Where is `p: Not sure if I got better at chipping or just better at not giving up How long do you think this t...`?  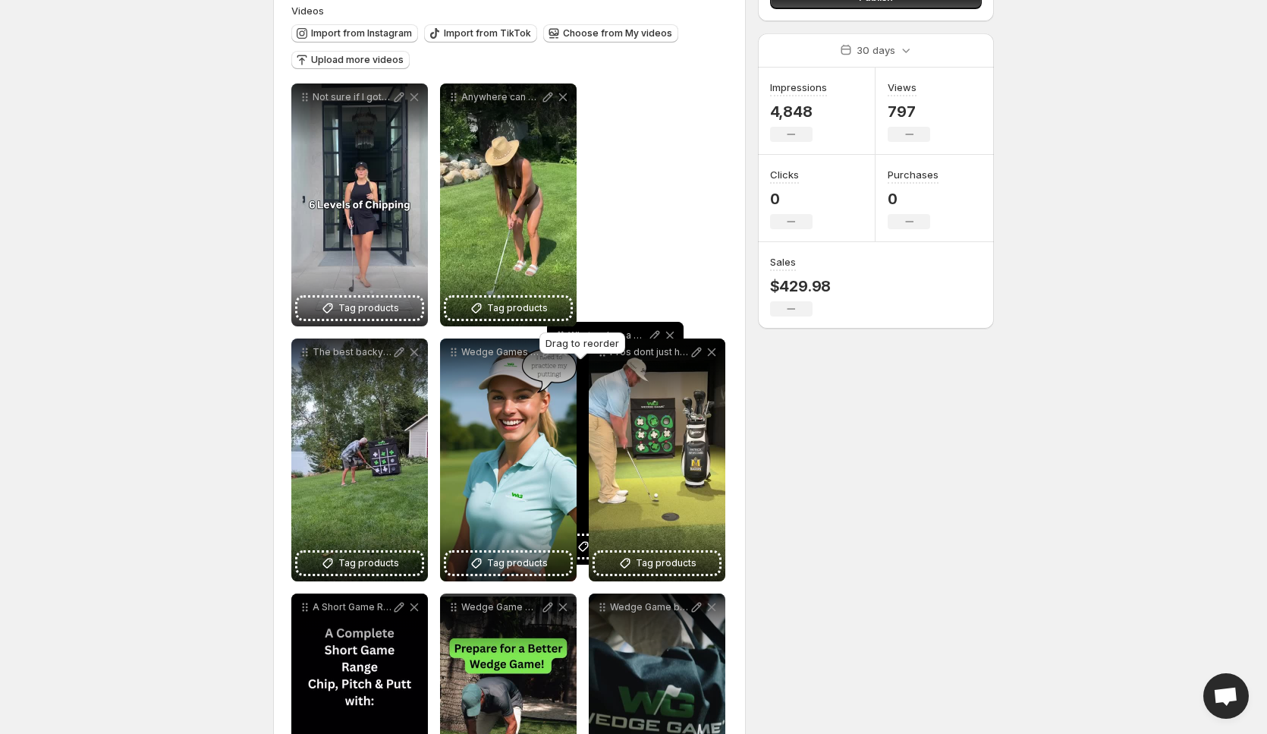
p: Not sure if I got better at chipping or just better at not giving up How long do you think this t... is located at coordinates (352, 97).